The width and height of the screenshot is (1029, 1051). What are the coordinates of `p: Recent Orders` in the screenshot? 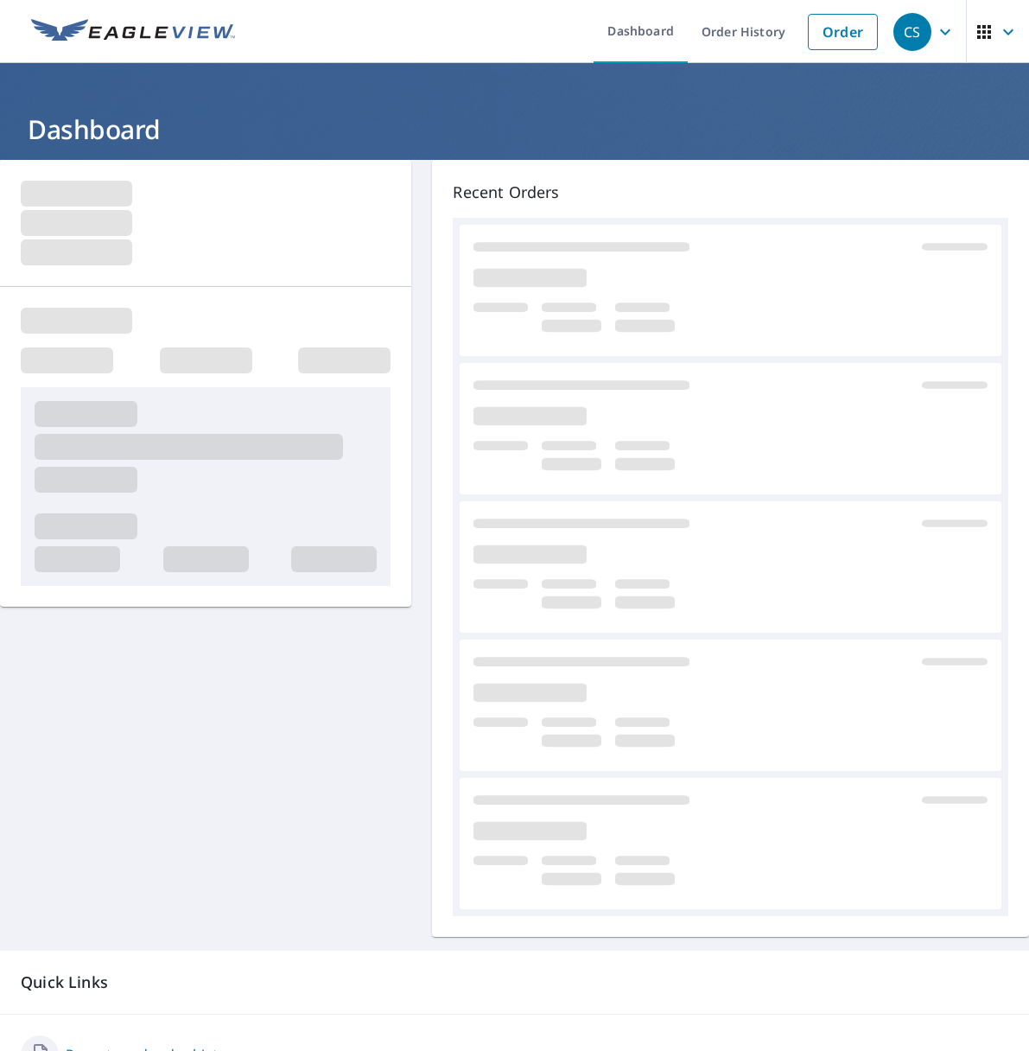 It's located at (730, 192).